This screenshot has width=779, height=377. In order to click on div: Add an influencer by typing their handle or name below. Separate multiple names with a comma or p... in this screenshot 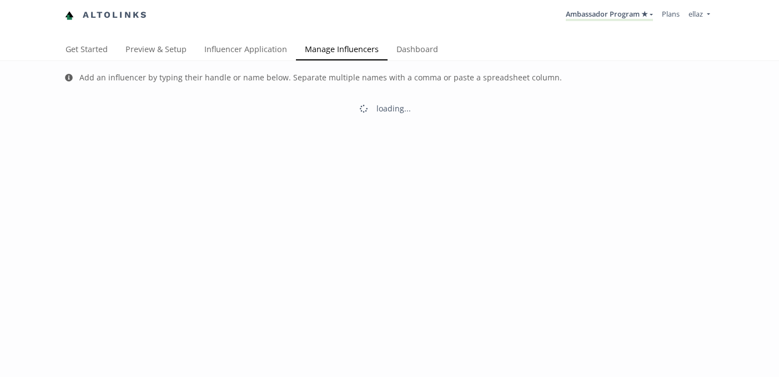, I will do `click(320, 78)`.